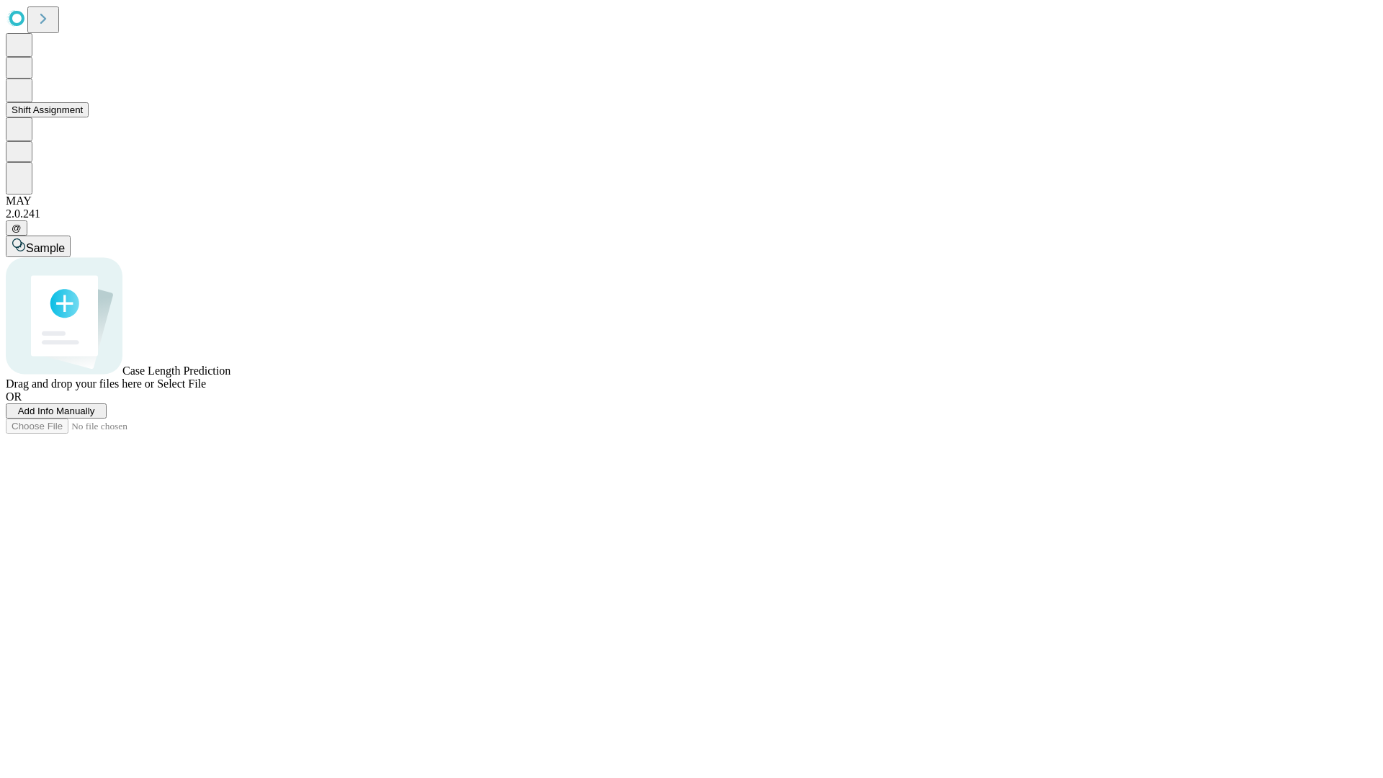 The image size is (1383, 778). Describe the element at coordinates (38, 246) in the screenshot. I see `button: Sample` at that location.